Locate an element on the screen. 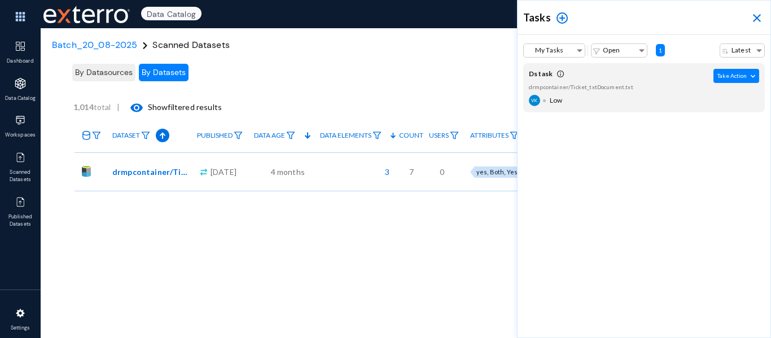 The image size is (771, 338). span: Users is located at coordinates (439, 136).